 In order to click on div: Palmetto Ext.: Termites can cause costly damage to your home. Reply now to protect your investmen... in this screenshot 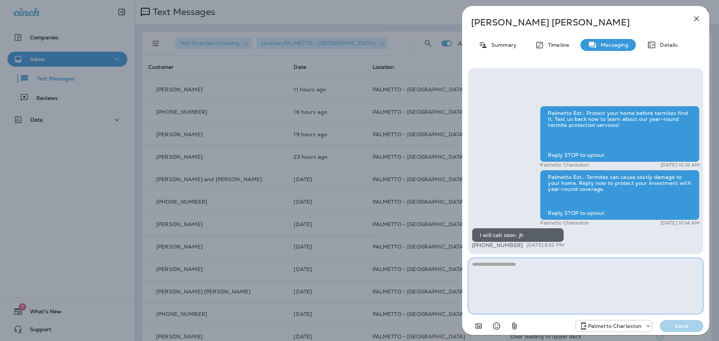, I will do `click(619, 195)`.